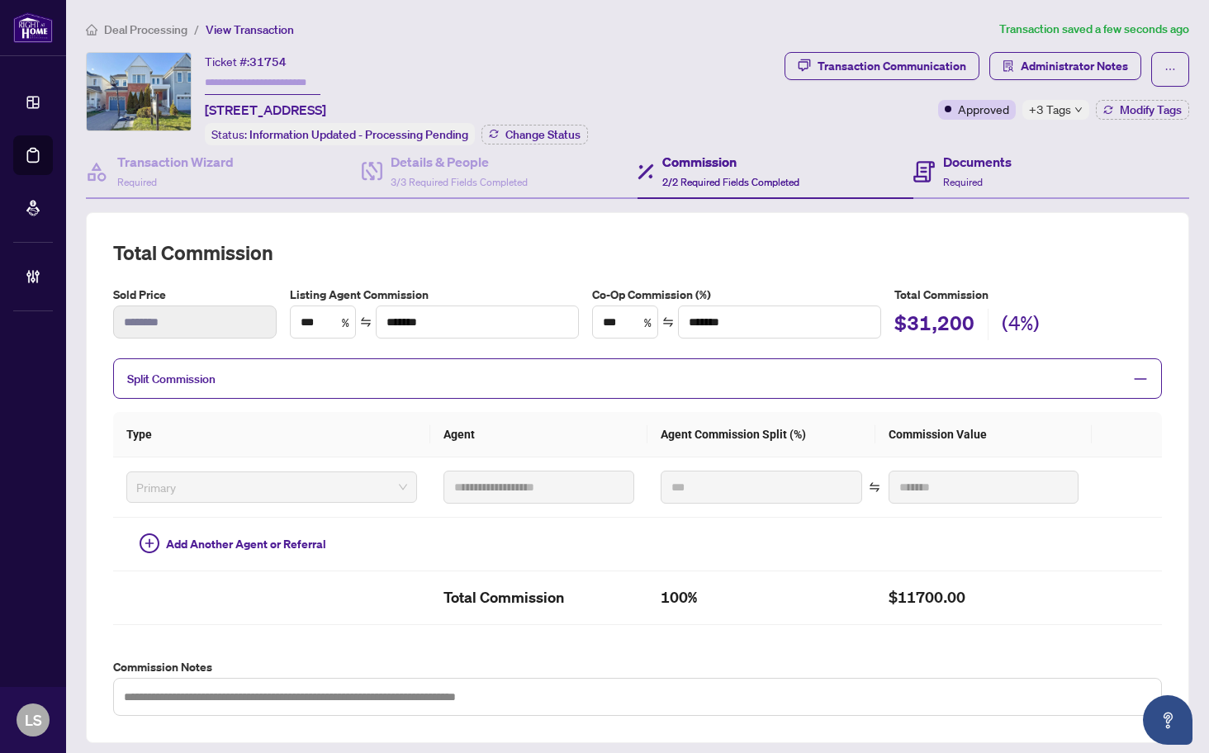  What do you see at coordinates (1140, 379) in the screenshot?
I see `span: minus` at bounding box center [1140, 379].